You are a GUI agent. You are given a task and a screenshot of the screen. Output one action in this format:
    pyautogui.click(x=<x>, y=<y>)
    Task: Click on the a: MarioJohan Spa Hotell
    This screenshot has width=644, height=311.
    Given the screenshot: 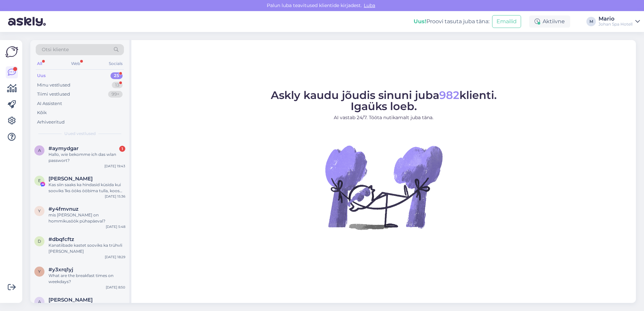 What is the action you would take?
    pyautogui.click(x=619, y=22)
    